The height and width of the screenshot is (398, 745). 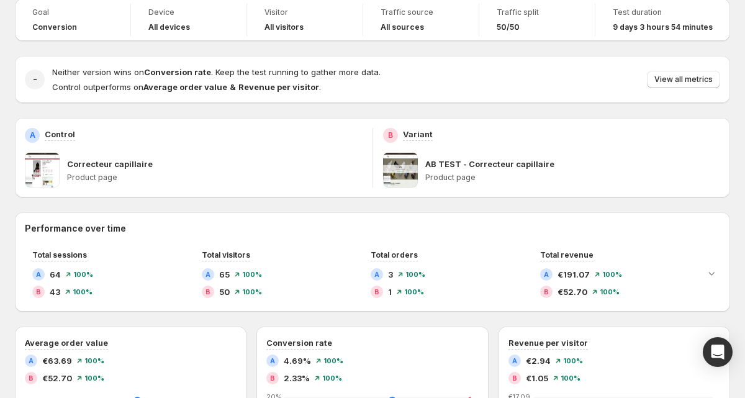 What do you see at coordinates (178, 72) in the screenshot?
I see `strong: Conversion rate` at bounding box center [178, 72].